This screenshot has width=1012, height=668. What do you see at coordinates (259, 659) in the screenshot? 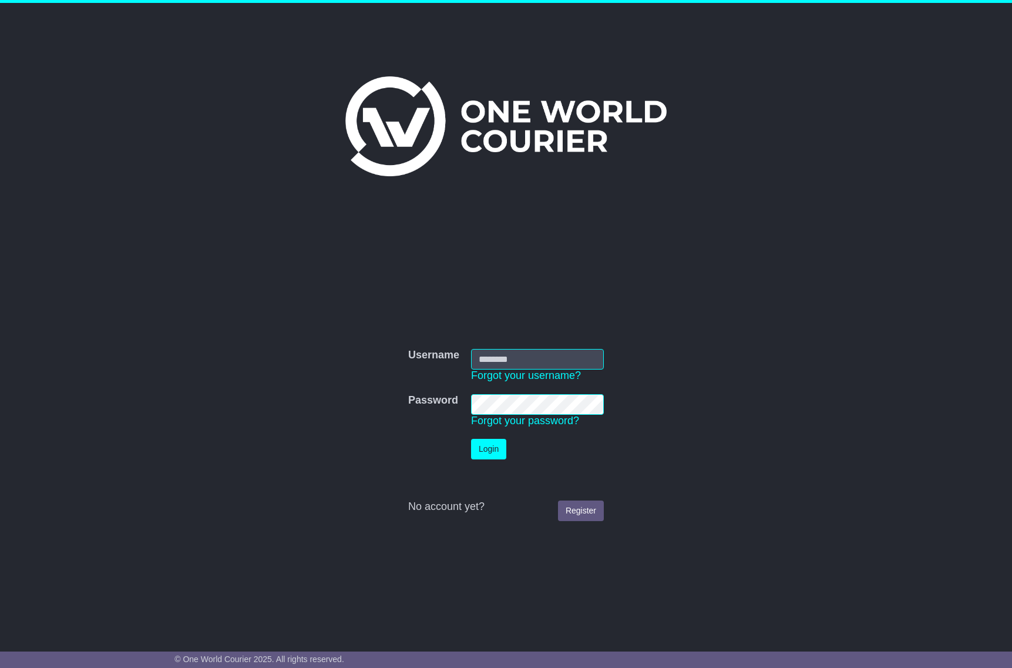
I see `span: © One World Courier 2025. All rights reserved.` at bounding box center [259, 659].